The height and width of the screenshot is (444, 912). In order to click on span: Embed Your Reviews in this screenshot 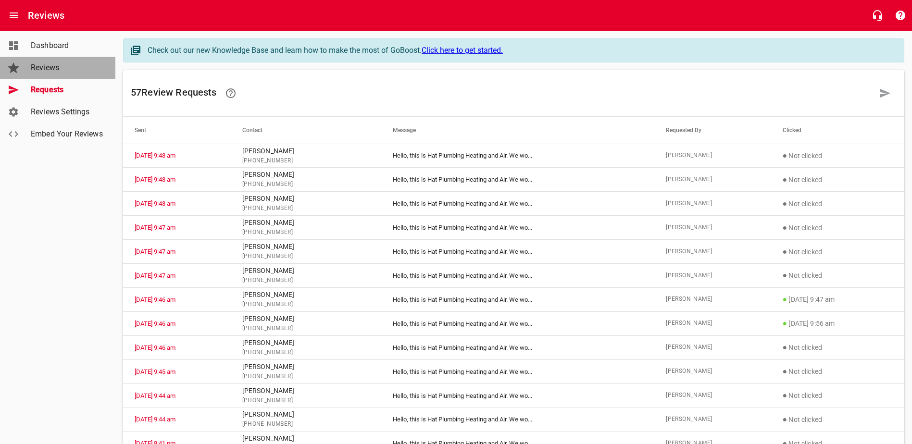, I will do `click(67, 134)`.